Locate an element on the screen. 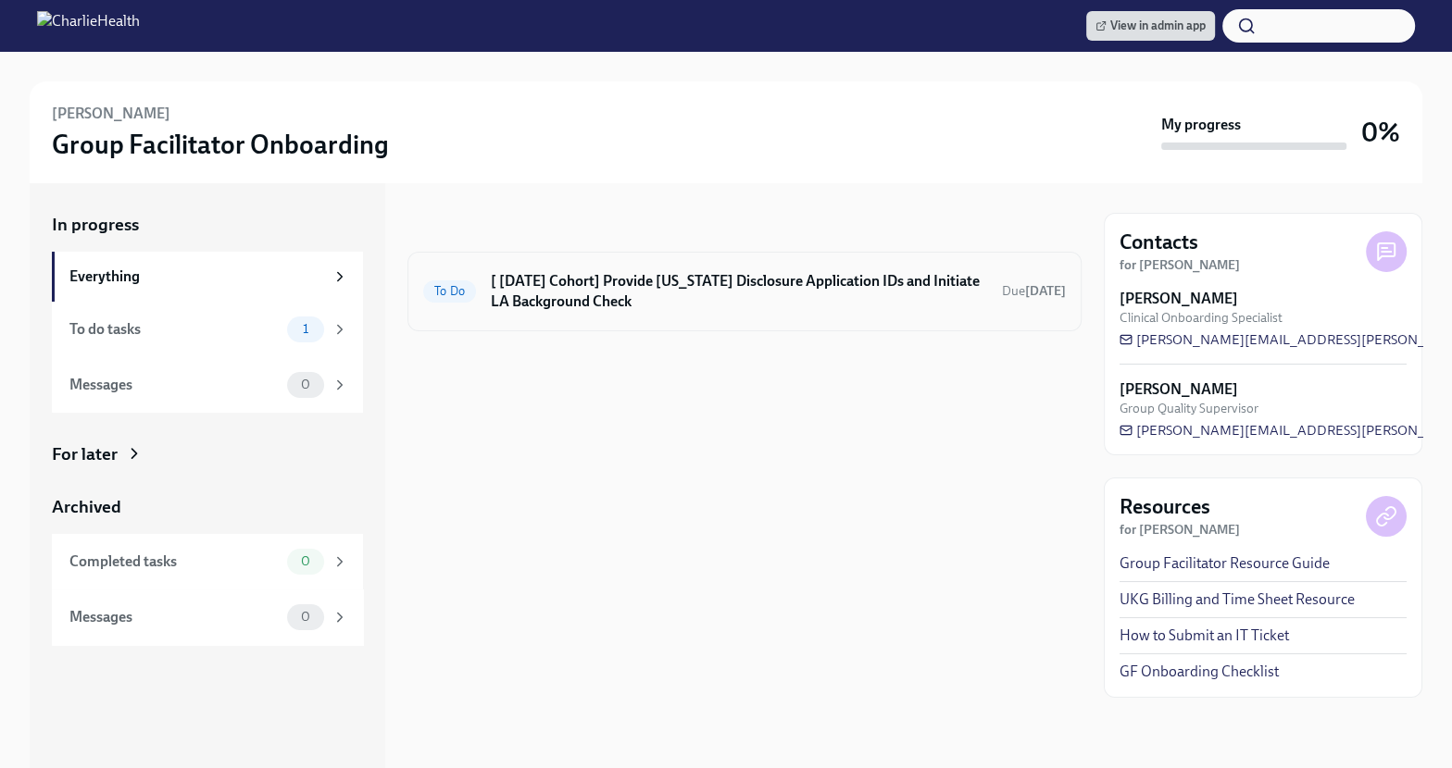 The image size is (1452, 768). span: Due is located at coordinates (1033, 291).